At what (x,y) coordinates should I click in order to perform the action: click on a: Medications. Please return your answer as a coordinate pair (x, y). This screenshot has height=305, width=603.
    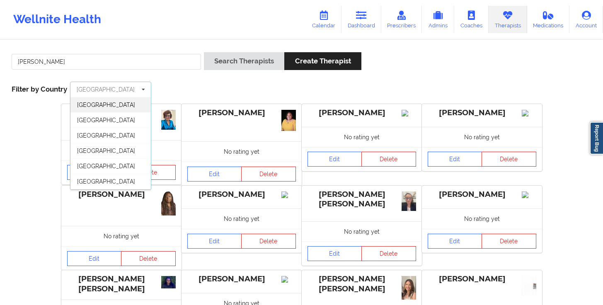
    Looking at the image, I should click on (548, 19).